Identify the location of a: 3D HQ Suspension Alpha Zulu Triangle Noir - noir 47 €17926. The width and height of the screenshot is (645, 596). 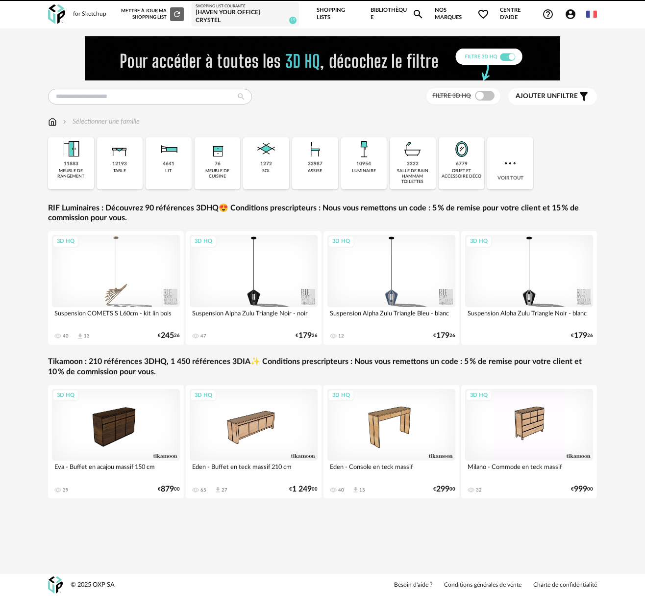
(254, 288).